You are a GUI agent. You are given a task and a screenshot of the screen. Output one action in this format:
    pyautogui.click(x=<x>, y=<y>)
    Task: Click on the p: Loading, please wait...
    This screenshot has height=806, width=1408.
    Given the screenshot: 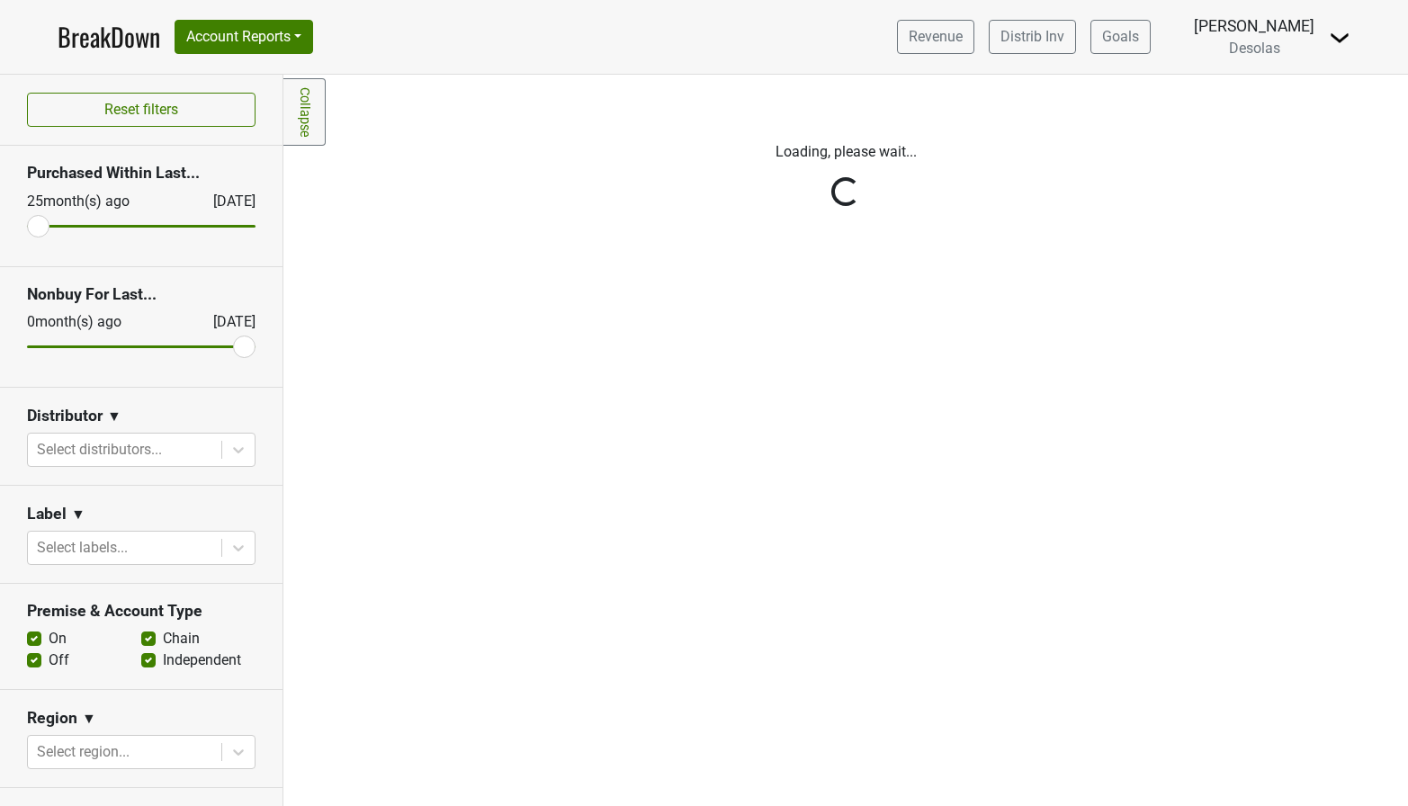 What is the action you would take?
    pyautogui.click(x=846, y=152)
    